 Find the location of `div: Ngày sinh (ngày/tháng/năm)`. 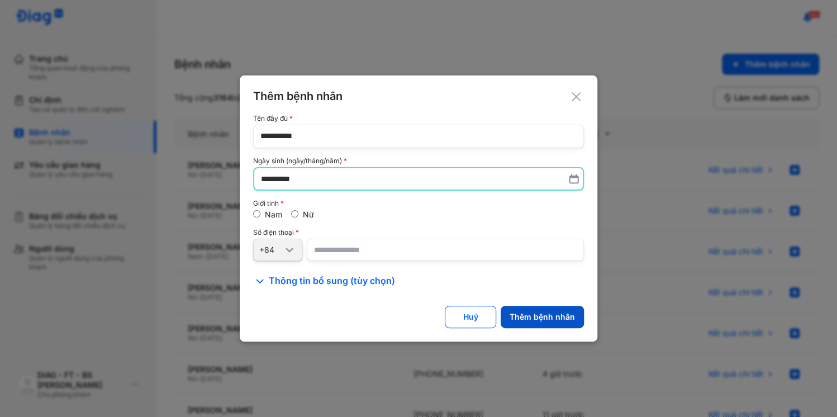

div: Ngày sinh (ngày/tháng/năm) is located at coordinates (418, 161).